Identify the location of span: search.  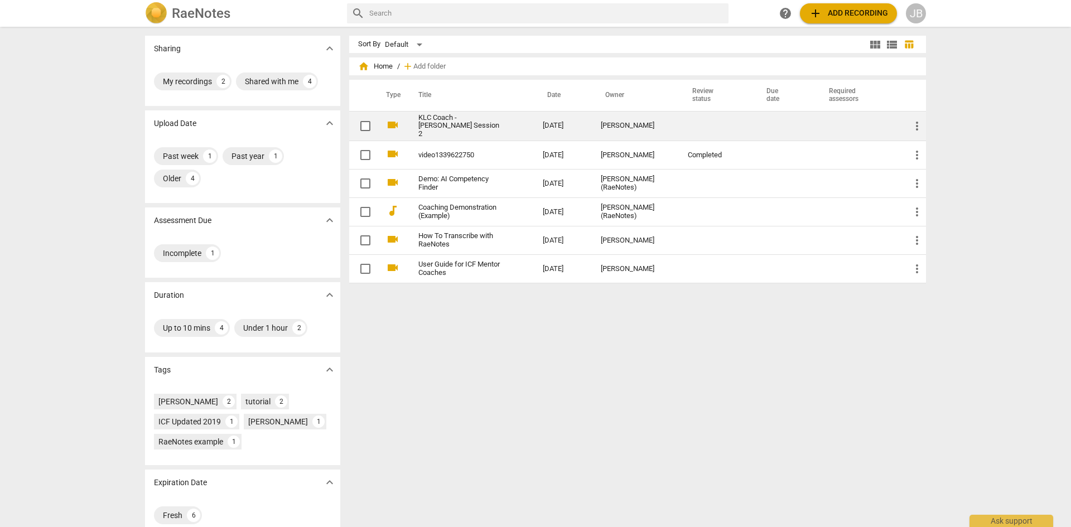
(358, 13).